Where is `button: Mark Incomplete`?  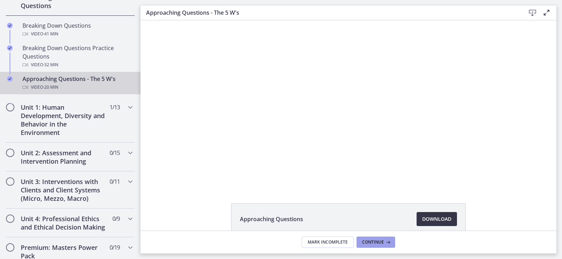
button: Mark Incomplete is located at coordinates (328, 243).